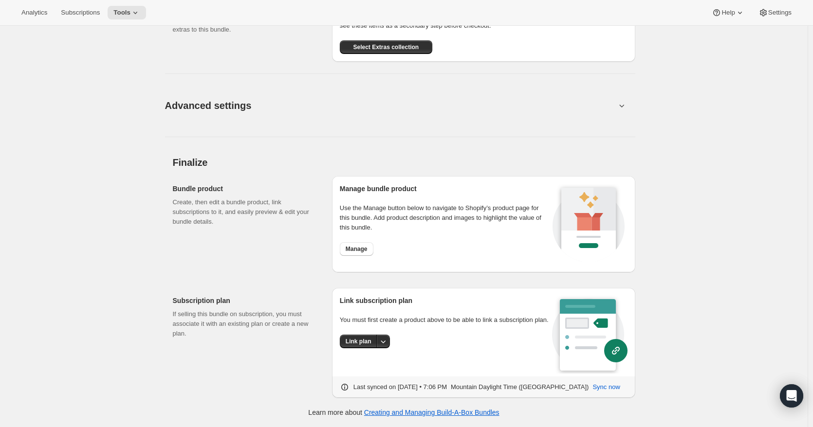  What do you see at coordinates (80, 13) in the screenshot?
I see `span: Subscriptions` at bounding box center [80, 13].